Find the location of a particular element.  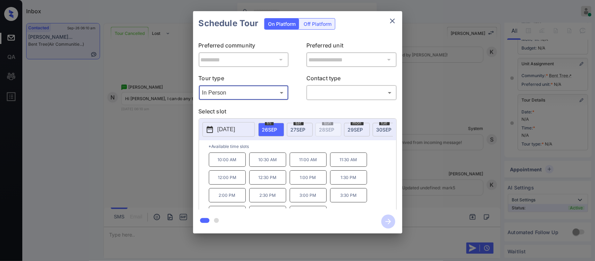

p: 10:00 AM is located at coordinates (227, 159).